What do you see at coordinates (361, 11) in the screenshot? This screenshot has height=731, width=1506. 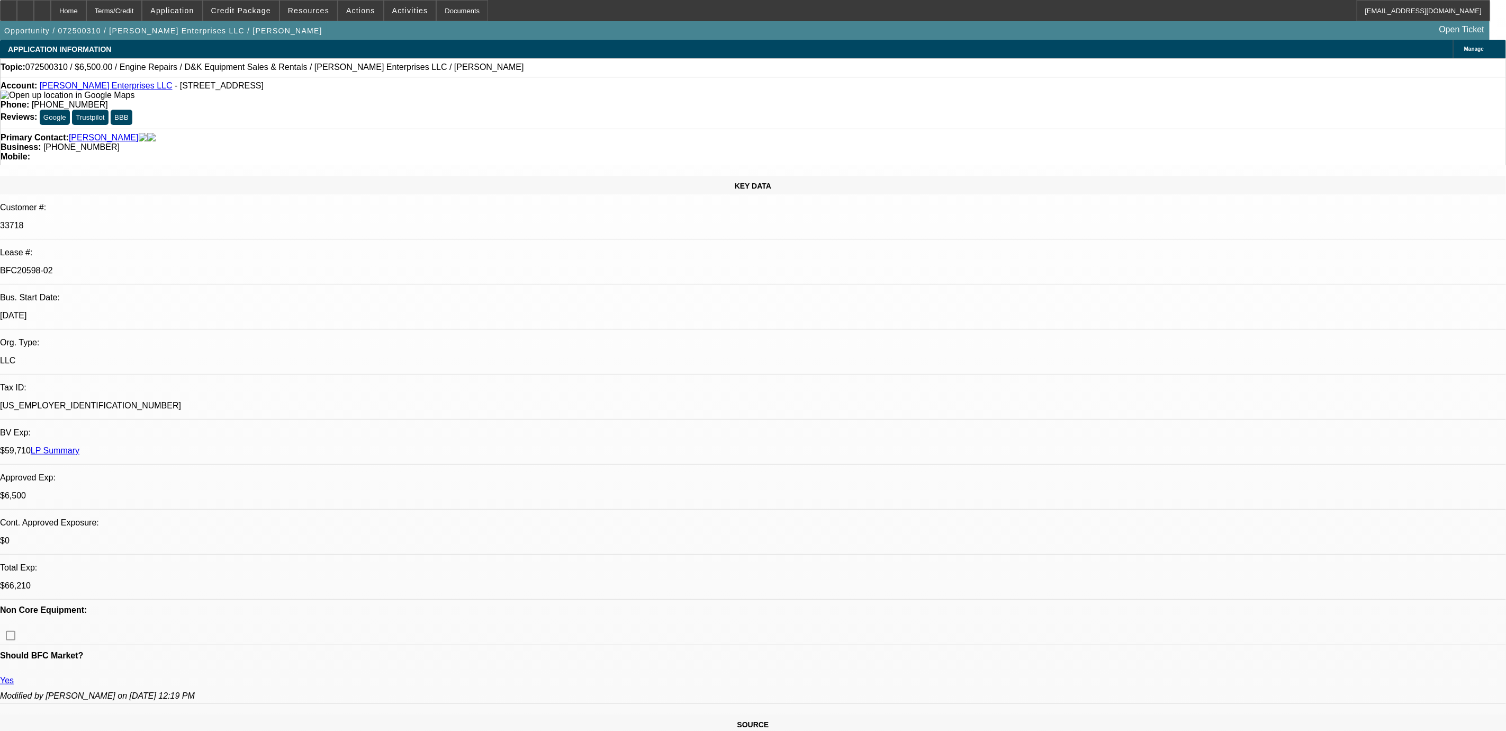 I see `button: Actions` at bounding box center [361, 11].